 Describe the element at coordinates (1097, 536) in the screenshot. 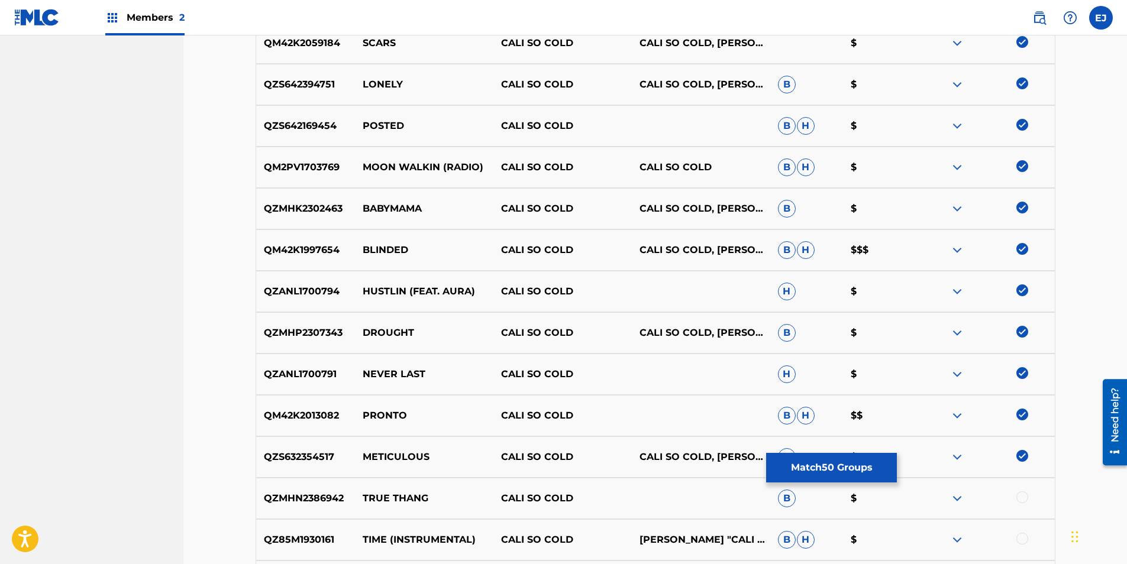

I see `div: Chat Widget` at that location.